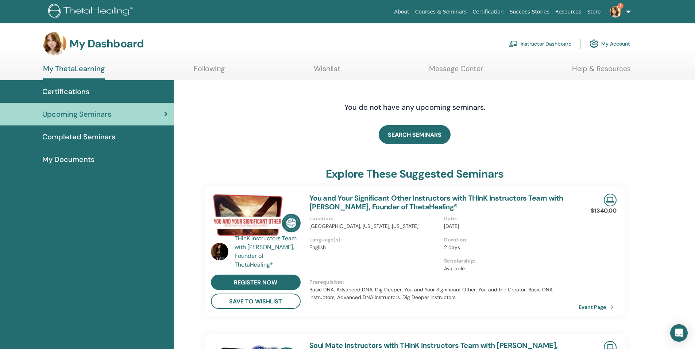 This screenshot has width=695, height=349. I want to click on p: English, so click(375, 248).